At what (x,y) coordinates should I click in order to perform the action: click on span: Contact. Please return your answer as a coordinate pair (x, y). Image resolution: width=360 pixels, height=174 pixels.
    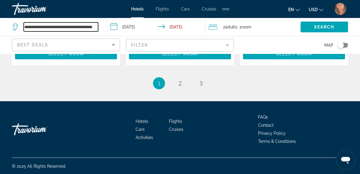
    Looking at the image, I should click on (266, 125).